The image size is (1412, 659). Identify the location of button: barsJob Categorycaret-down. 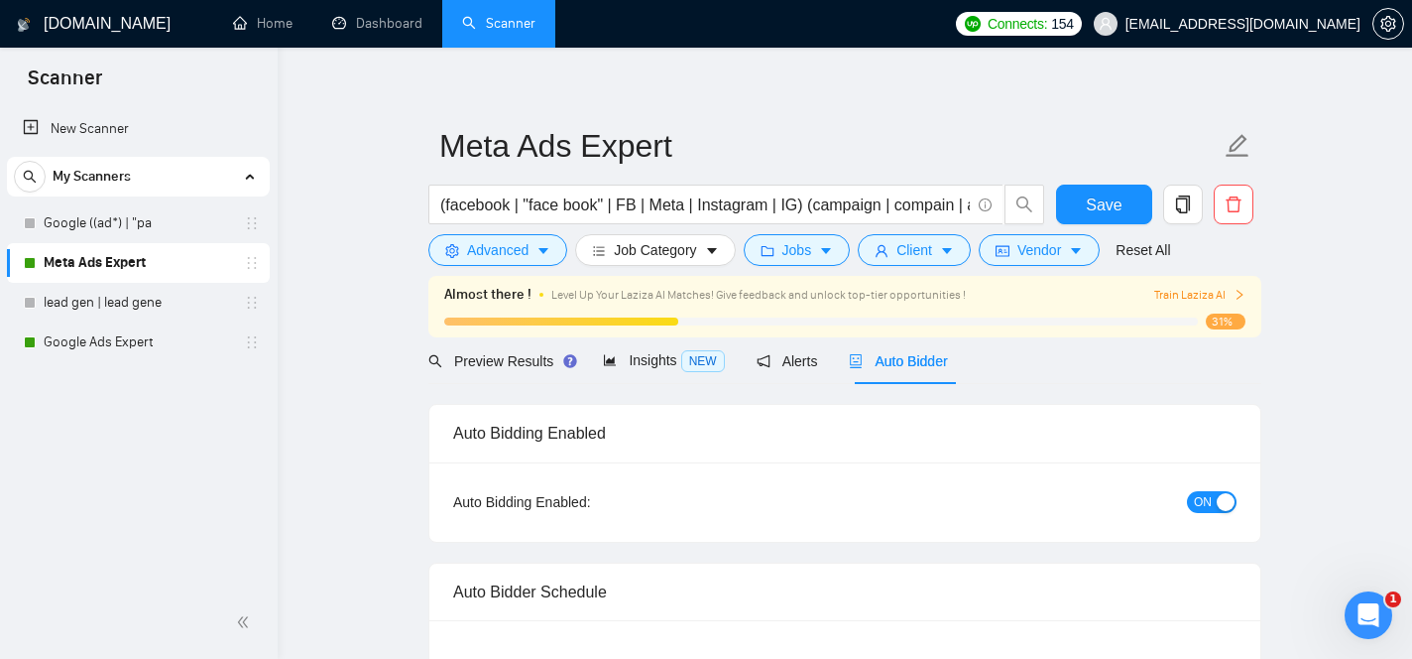
(655, 250).